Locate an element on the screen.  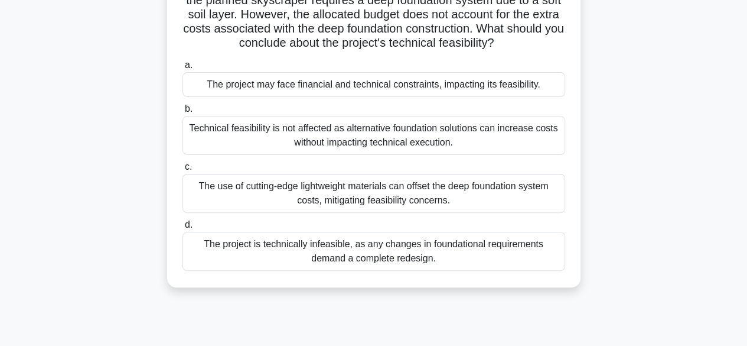
span: a. is located at coordinates (188, 64).